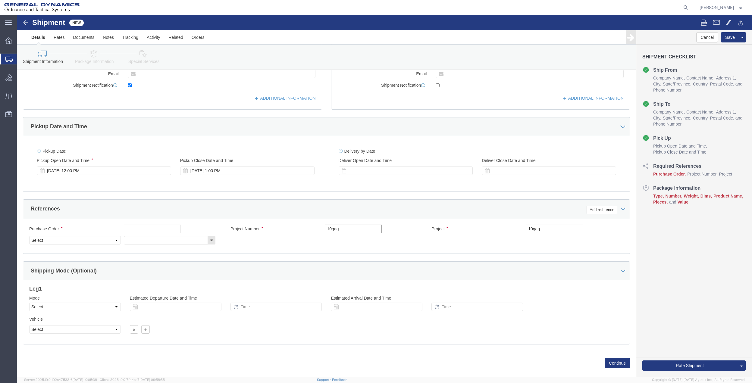 The width and height of the screenshot is (752, 383). What do you see at coordinates (339, 380) in the screenshot?
I see `a: Feedback` at bounding box center [339, 380].